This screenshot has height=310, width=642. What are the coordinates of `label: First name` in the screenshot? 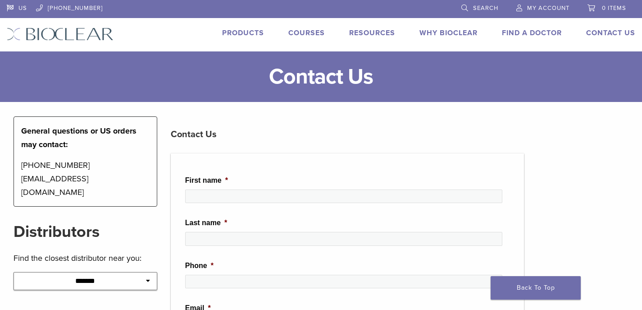 It's located at (206, 180).